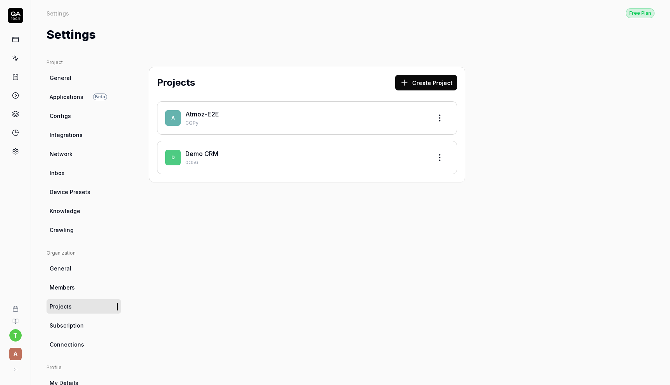 The width and height of the screenshot is (670, 385). I want to click on a: Knowledge, so click(84, 211).